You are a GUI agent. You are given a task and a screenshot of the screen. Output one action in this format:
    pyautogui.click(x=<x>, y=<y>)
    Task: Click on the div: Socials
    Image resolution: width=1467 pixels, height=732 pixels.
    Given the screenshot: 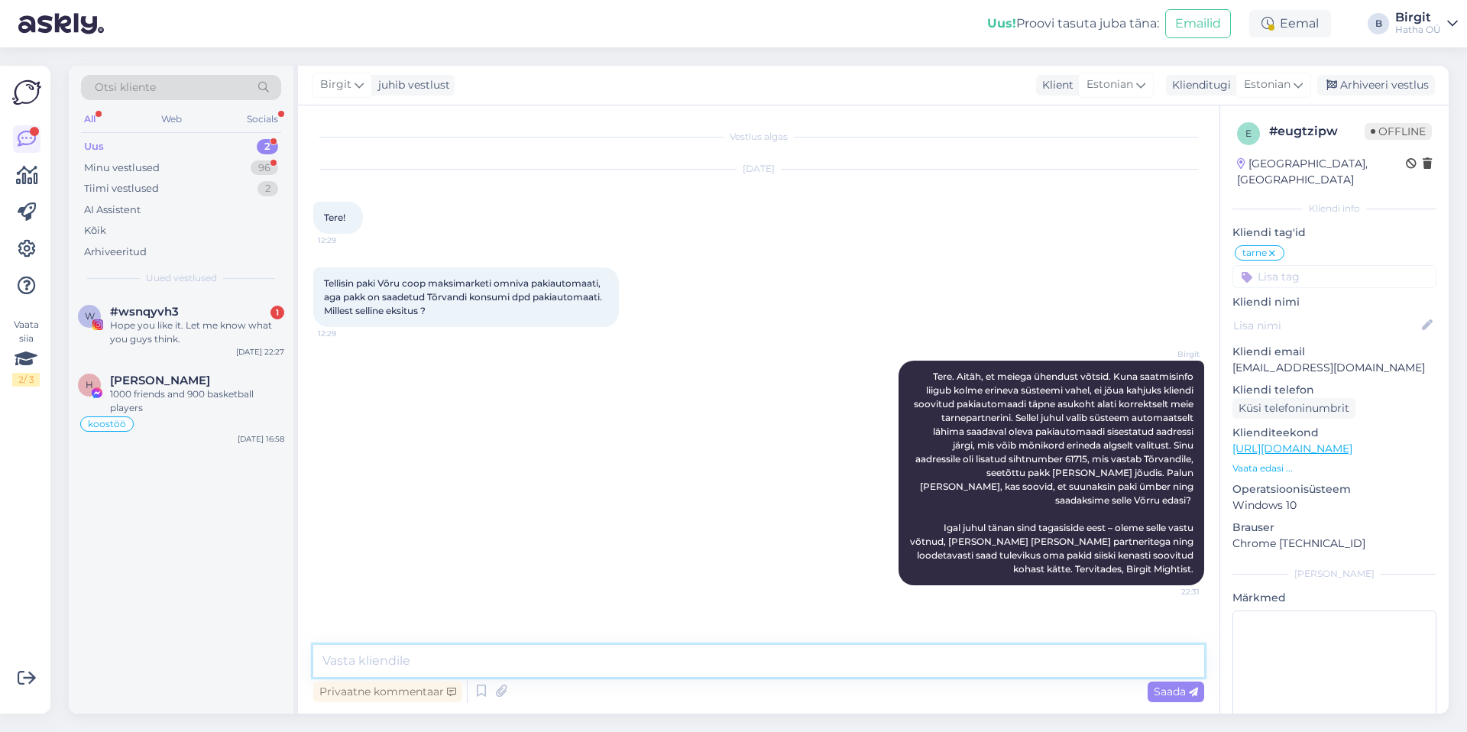 What is the action you would take?
    pyautogui.click(x=262, y=119)
    